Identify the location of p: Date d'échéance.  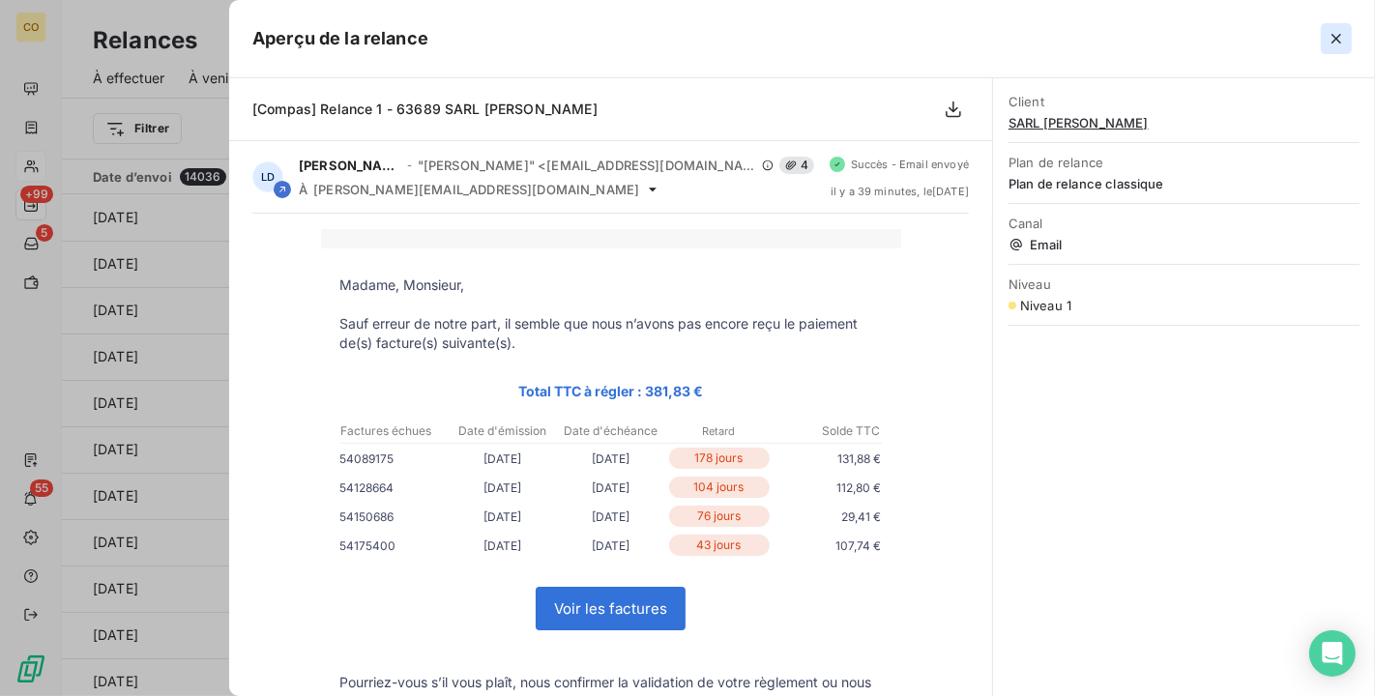
(611, 431).